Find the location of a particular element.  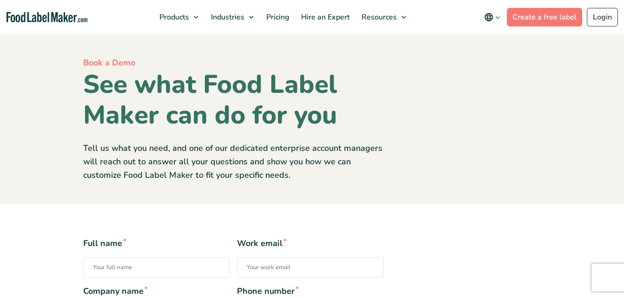

p: Tell us what you need, and one of our dedicated enterprise account managers will reach out to ans... is located at coordinates (233, 162).